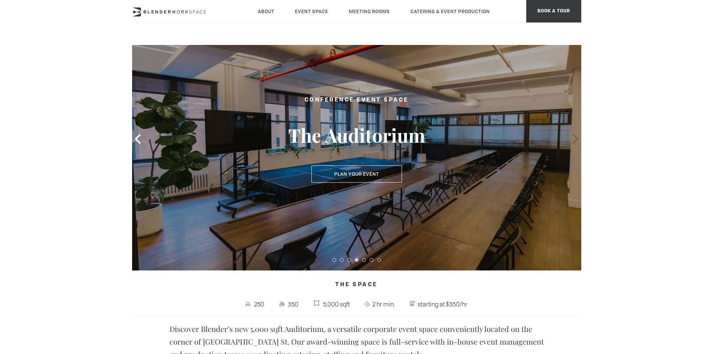  Describe the element at coordinates (357, 285) in the screenshot. I see `h4: The Space` at that location.